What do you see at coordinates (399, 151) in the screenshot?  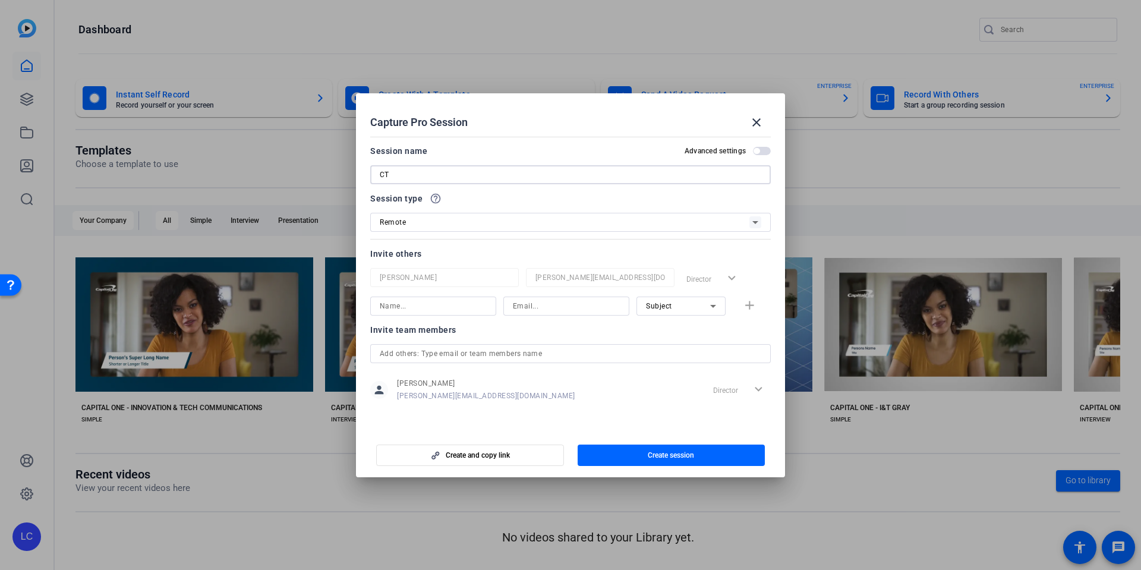 I see `div: Session name` at bounding box center [399, 151].